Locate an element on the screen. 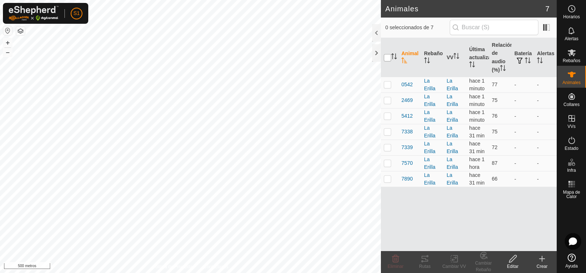 This screenshot has height=273, width=586. font: Última actualización is located at coordinates (485, 53).